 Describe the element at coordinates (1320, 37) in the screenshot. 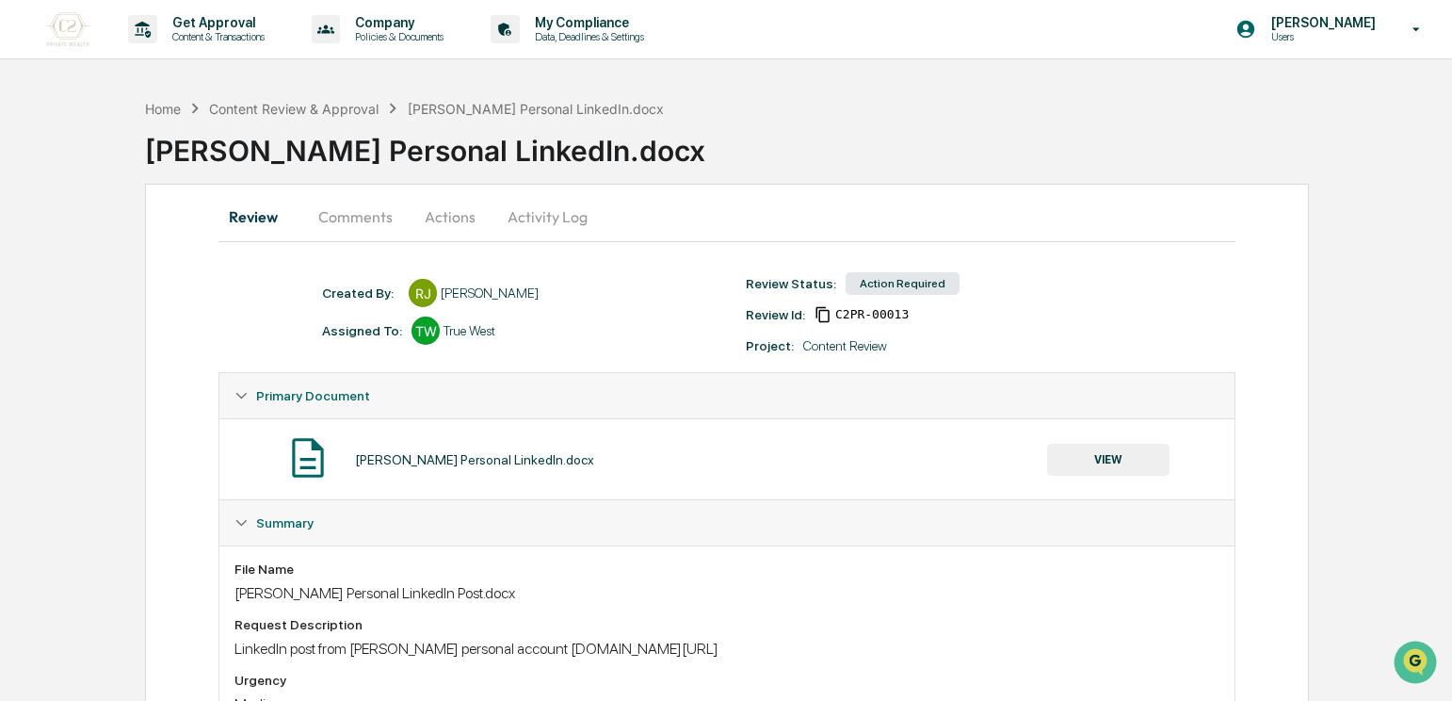

I see `p: Users` at that location.